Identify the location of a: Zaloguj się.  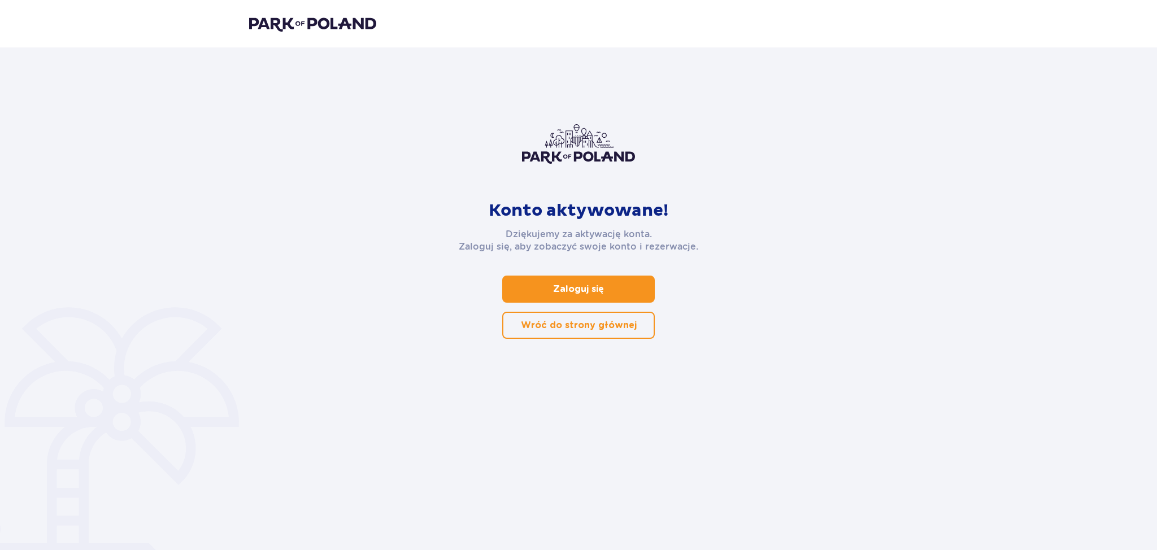
(578, 289).